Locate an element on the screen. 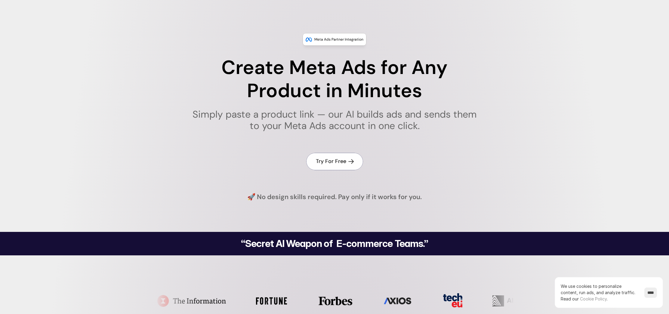  span: Read our . is located at coordinates (584, 299).